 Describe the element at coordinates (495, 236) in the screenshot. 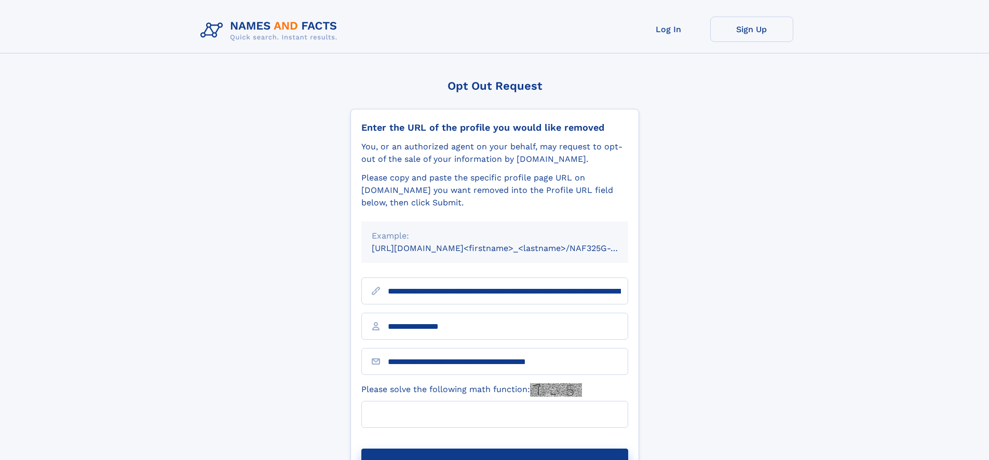

I see `div: Example:` at that location.